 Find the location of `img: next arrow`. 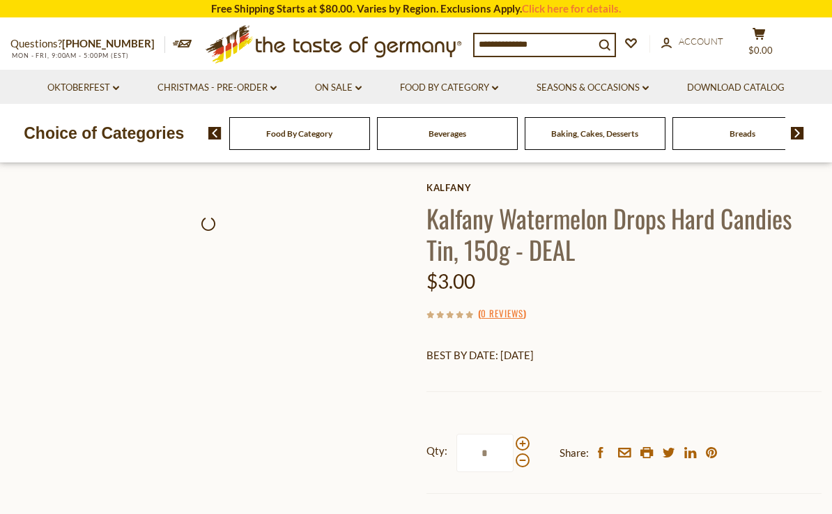

img: next arrow is located at coordinates (797, 133).